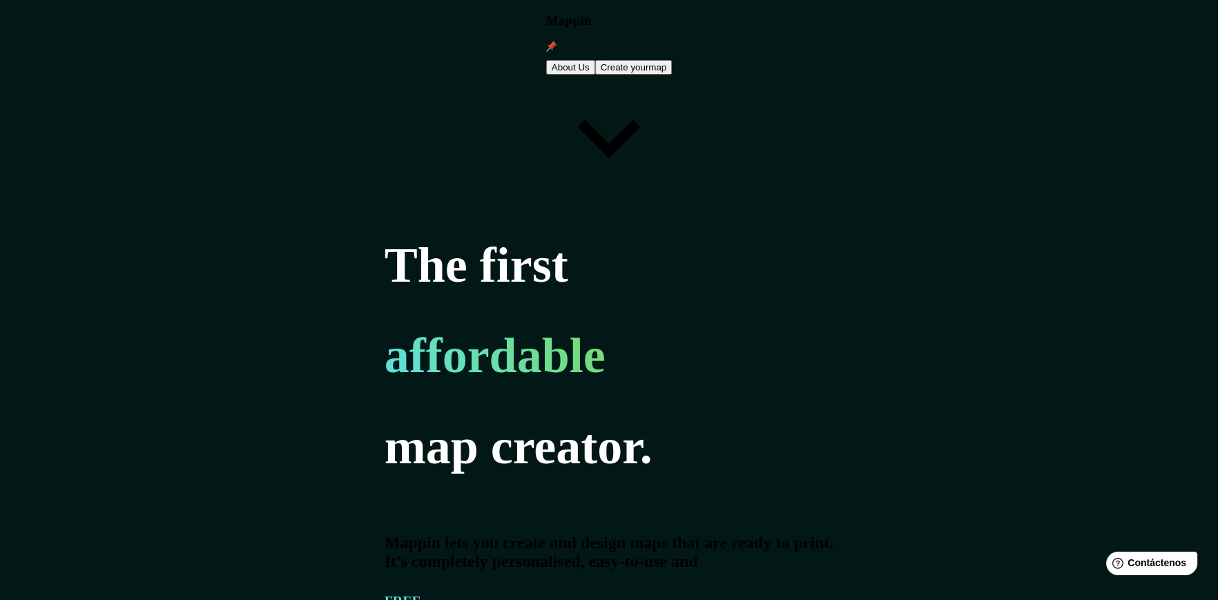 Image resolution: width=1218 pixels, height=600 pixels. What do you see at coordinates (518, 355) in the screenshot?
I see `h1: affordable` at bounding box center [518, 355].